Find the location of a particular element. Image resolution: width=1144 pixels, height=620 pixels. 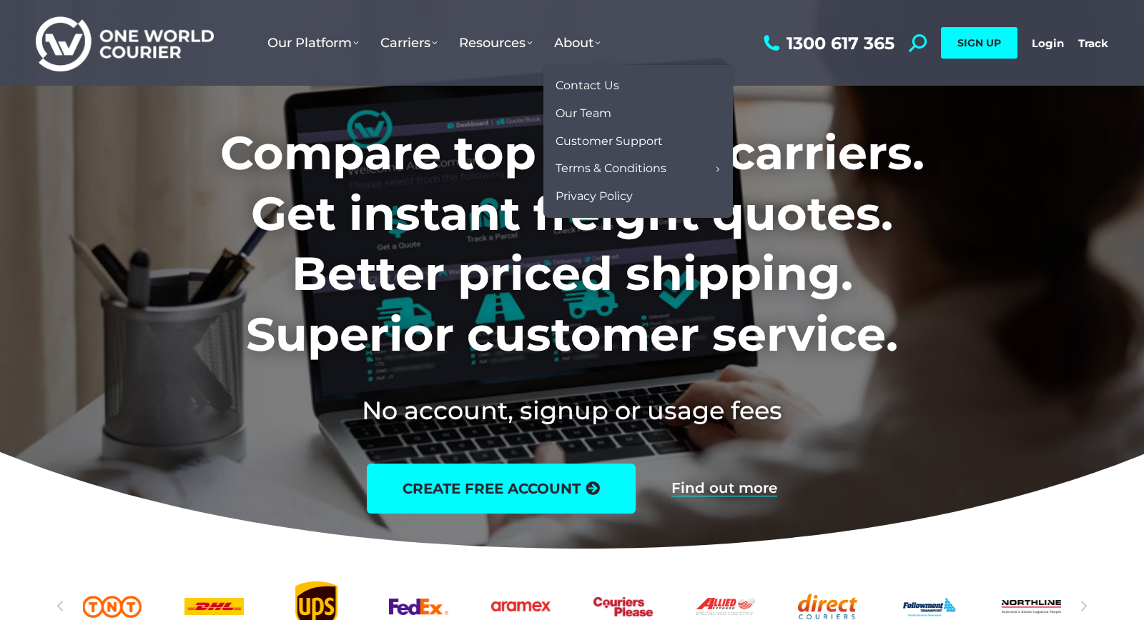

span: About is located at coordinates (577, 43).